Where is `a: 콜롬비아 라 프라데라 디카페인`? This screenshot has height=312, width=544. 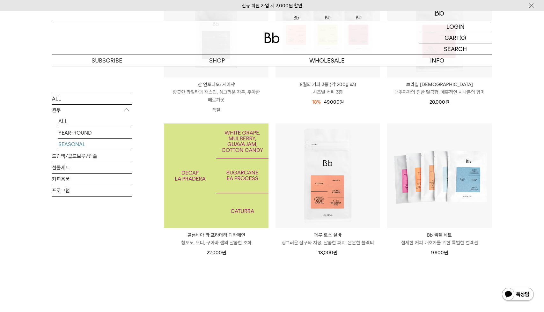 a: 콜롬비아 라 프라데라 디카페인 is located at coordinates (216, 176).